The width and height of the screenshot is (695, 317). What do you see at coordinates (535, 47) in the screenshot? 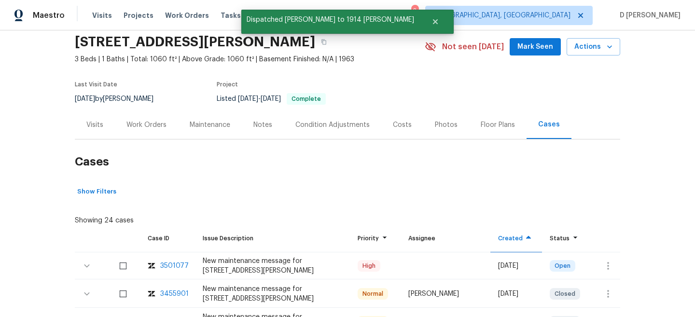
I see `span: Mark Seen` at bounding box center [535, 47].